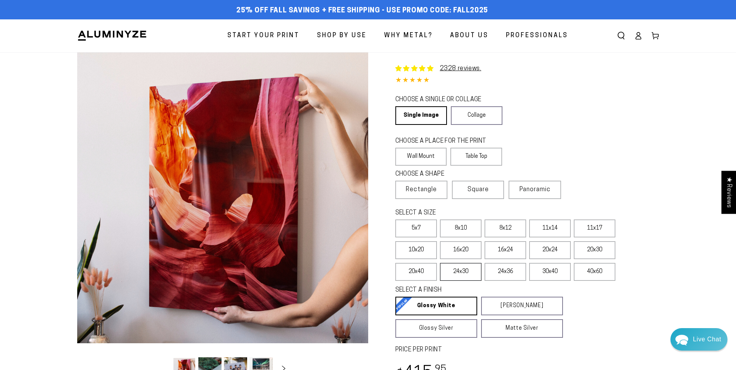 This screenshot has height=370, width=736. What do you see at coordinates (342, 36) in the screenshot?
I see `a: Shop By Use` at bounding box center [342, 36].